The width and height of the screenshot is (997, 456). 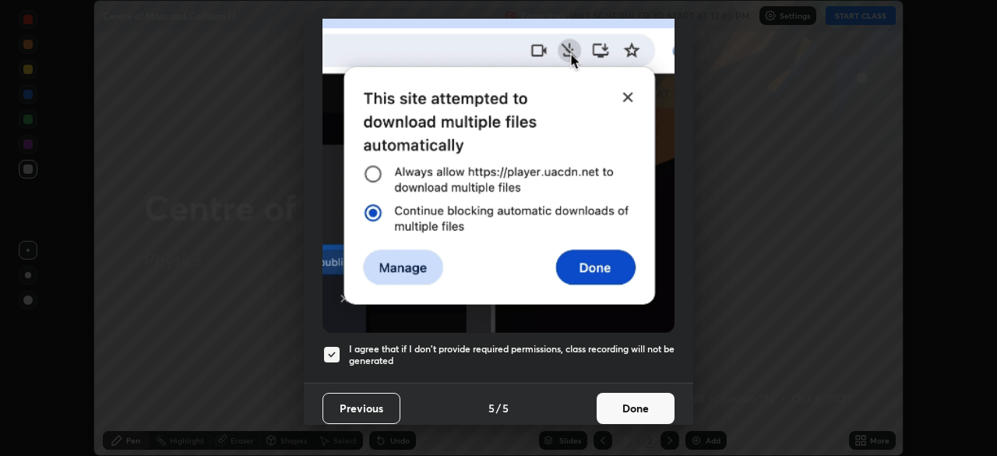 I want to click on button: Done, so click(x=636, y=408).